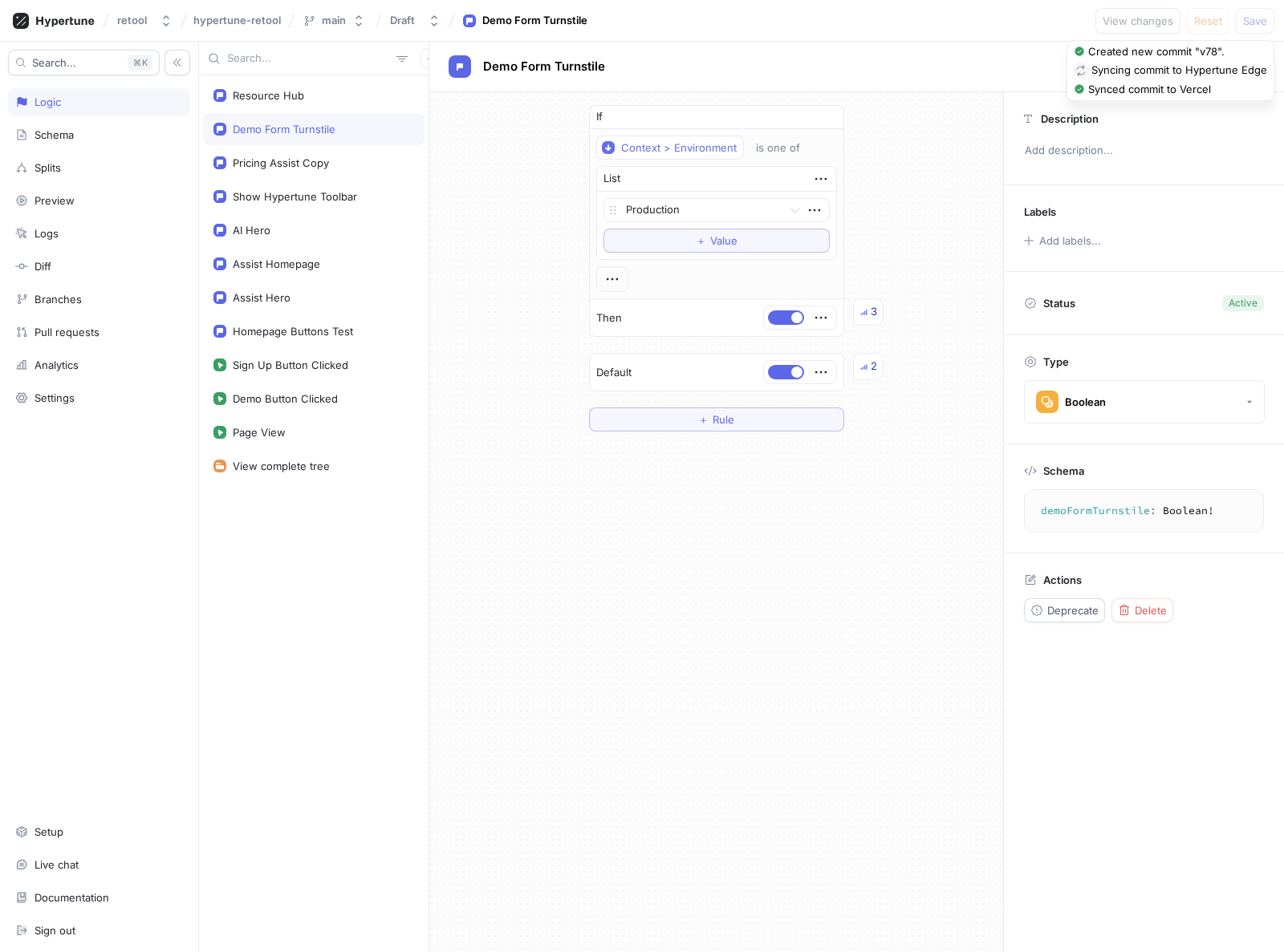 The height and width of the screenshot is (952, 1284). Describe the element at coordinates (237, 20) in the screenshot. I see `span: hypertune-retool` at that location.